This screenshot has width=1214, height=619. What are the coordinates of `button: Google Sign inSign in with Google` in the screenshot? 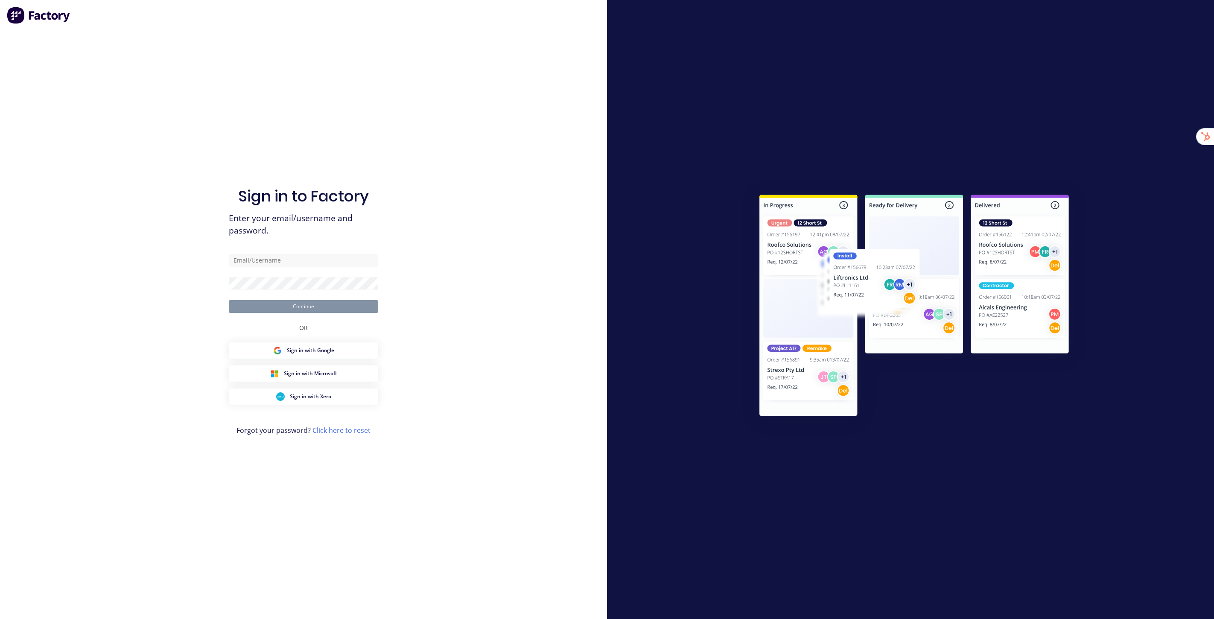 It's located at (304, 351).